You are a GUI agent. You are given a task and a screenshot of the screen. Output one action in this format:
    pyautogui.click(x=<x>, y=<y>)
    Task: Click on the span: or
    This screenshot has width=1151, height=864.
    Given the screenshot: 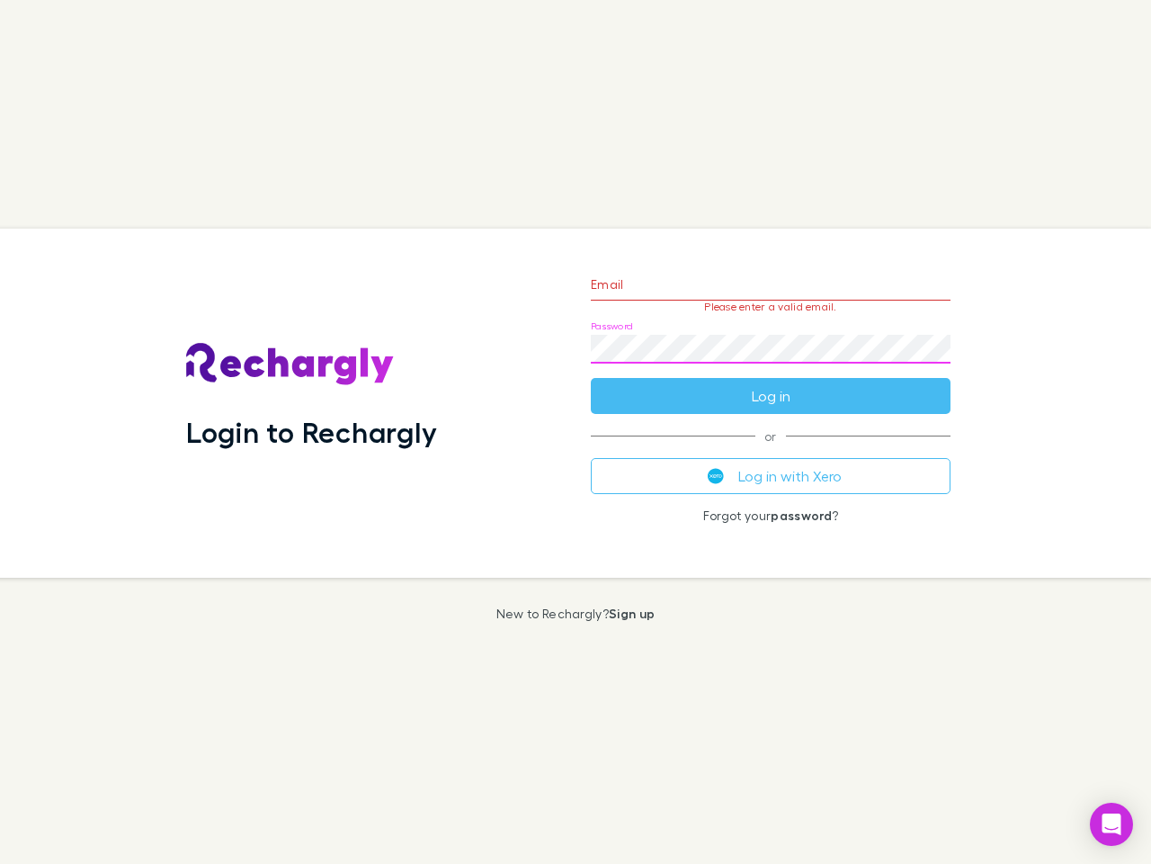 What is the action you would take?
    pyautogui.click(x=771, y=435)
    